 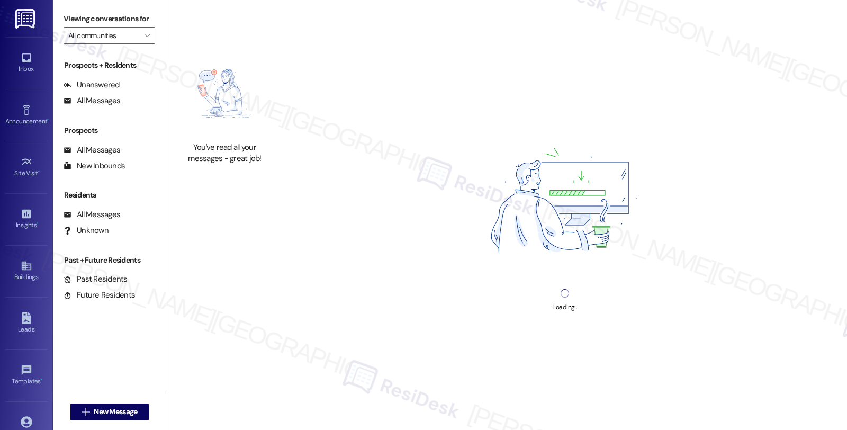 What do you see at coordinates (99, 295) in the screenshot?
I see `div: Future Residents` at bounding box center [99, 295].